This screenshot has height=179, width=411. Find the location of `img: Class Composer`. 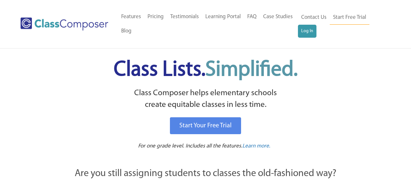

img: Class Composer is located at coordinates (64, 24).